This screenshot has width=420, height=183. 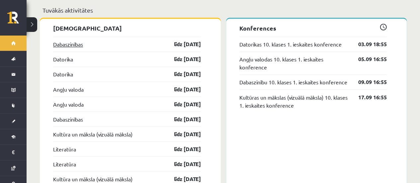 I want to click on a: Rīgas 1. Tālmācības vidusskola, so click(x=17, y=20).